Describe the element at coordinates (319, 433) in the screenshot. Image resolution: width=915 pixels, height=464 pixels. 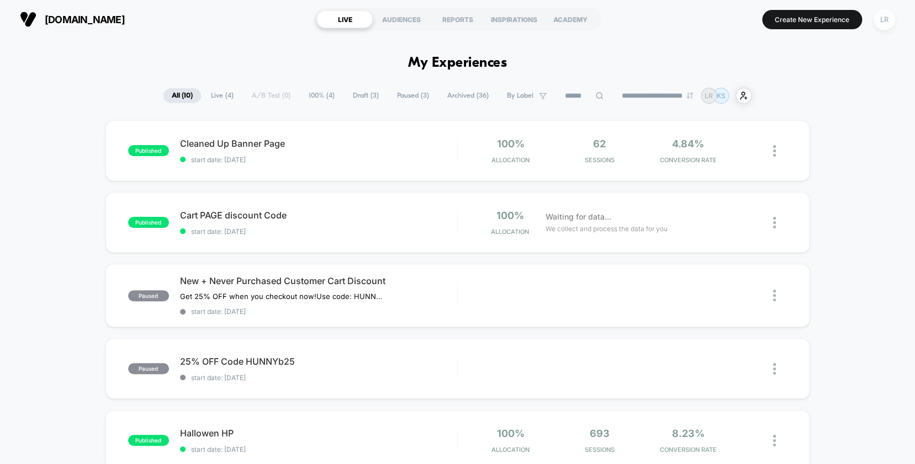
I see `span: Hallowen HP` at that location.